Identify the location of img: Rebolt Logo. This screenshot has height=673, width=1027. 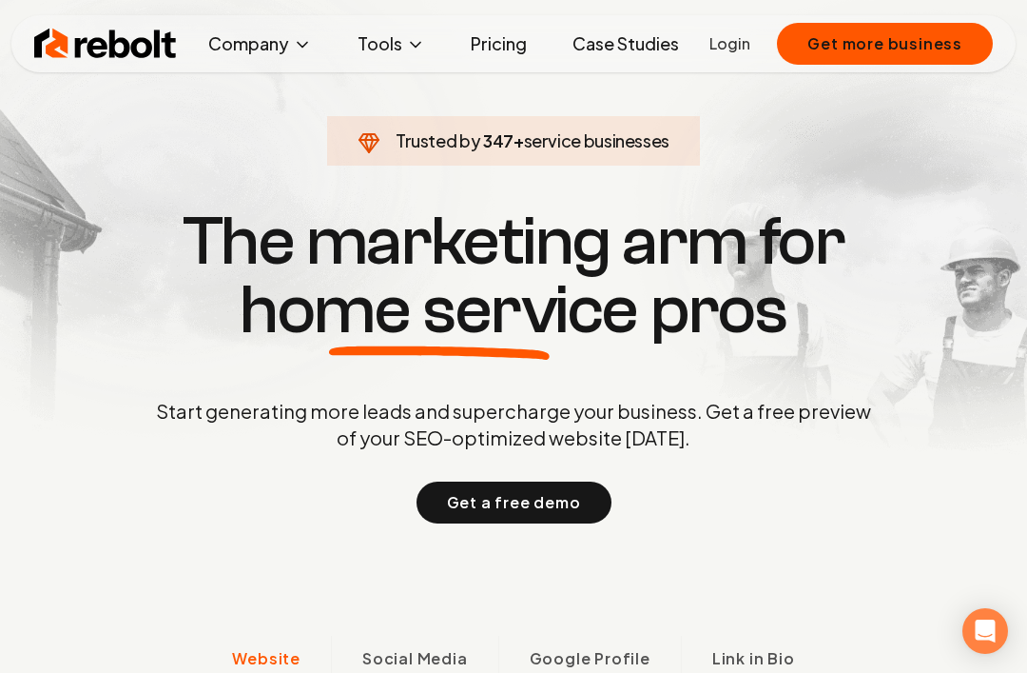
(106, 44).